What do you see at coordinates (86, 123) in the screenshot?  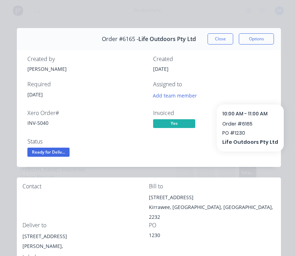 I see `div: INV-5040` at bounding box center [86, 123].